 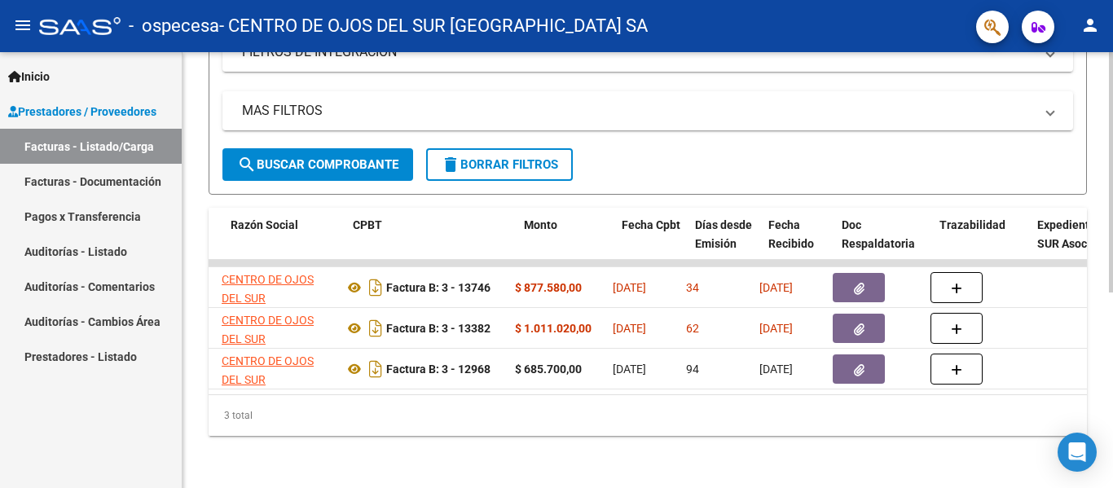 I want to click on datatable-header-cell: Fecha Cpbt, so click(x=652, y=244).